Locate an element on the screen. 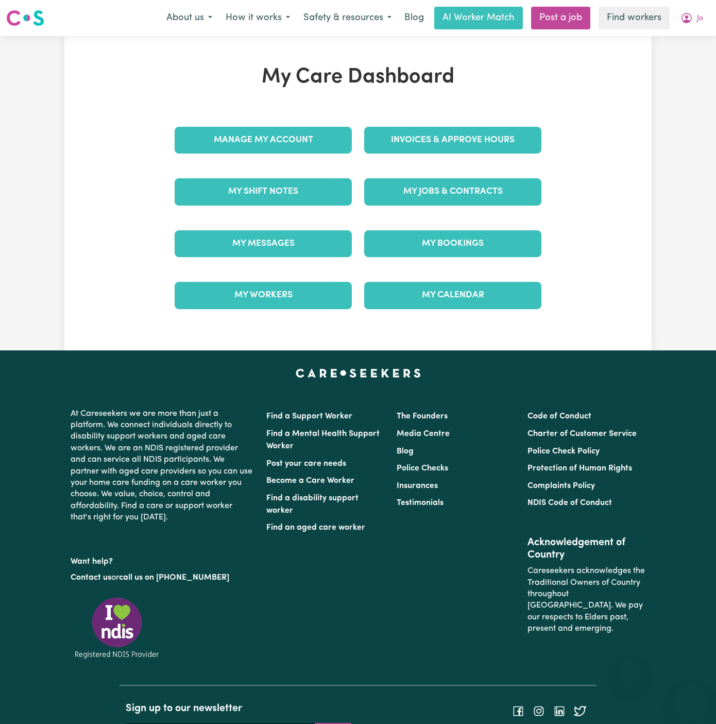 The height and width of the screenshot is (724, 716). img: Registered NDIS provider is located at coordinates (117, 628).